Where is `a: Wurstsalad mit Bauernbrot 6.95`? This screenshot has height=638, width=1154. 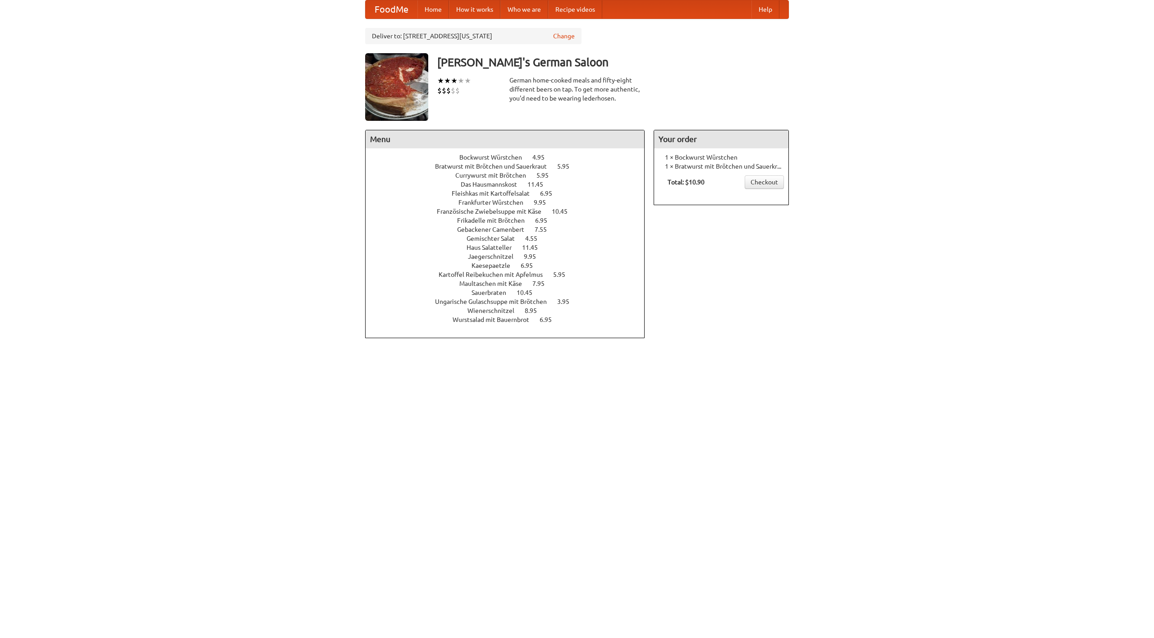
a: Wurstsalad mit Bauernbrot 6.95 is located at coordinates (510, 320).